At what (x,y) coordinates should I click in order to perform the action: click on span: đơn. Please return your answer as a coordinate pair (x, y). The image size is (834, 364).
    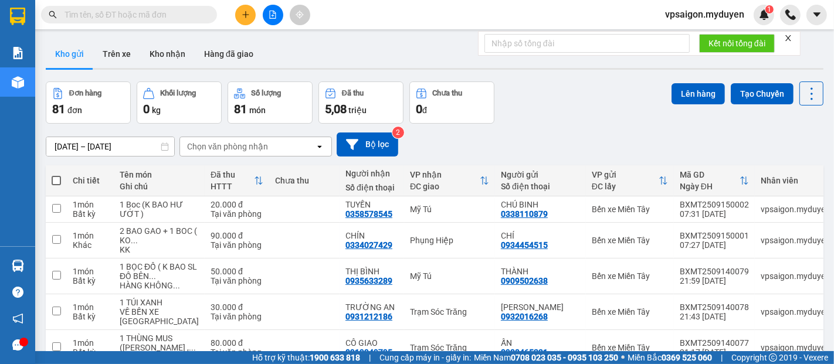
    Looking at the image, I should click on (74, 110).